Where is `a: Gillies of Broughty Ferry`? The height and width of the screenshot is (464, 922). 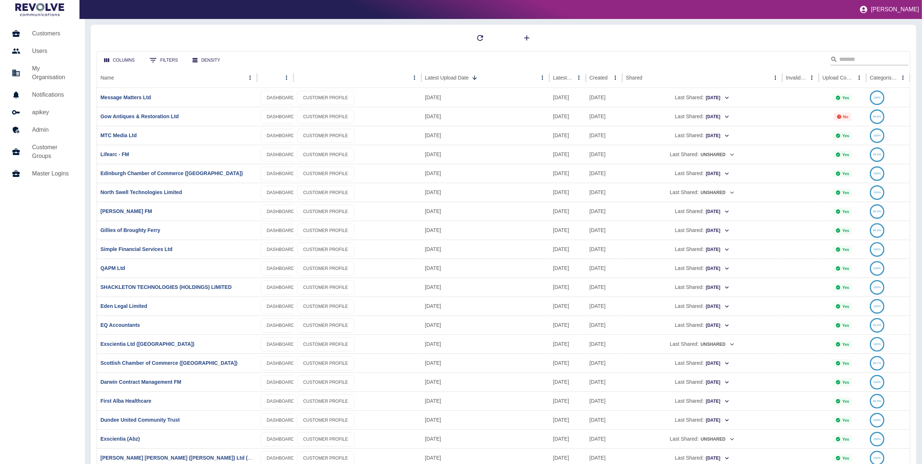
a: Gillies of Broughty Ferry is located at coordinates (131, 230).